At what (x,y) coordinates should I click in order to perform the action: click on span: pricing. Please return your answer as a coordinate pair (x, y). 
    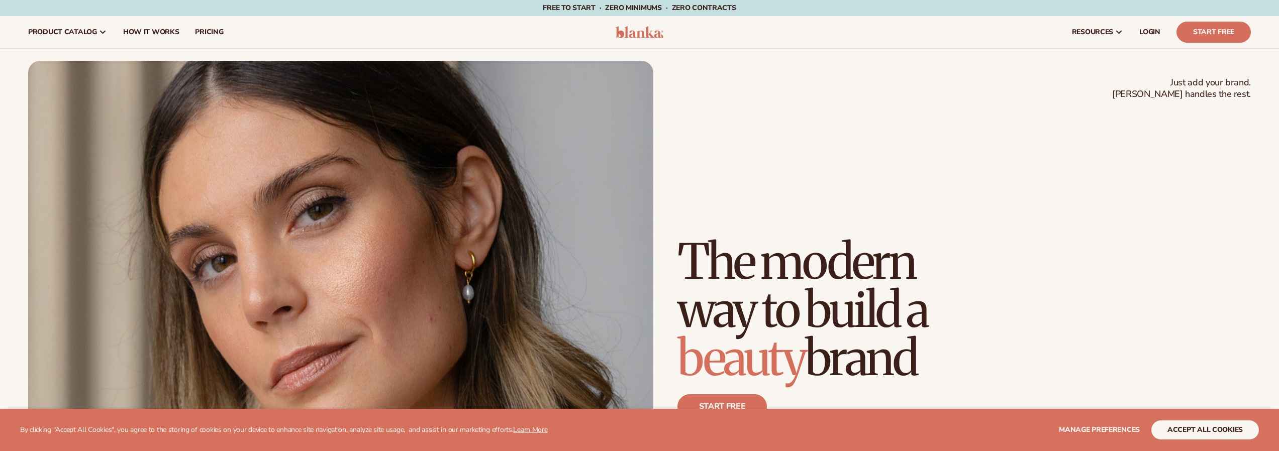
    Looking at the image, I should click on (209, 32).